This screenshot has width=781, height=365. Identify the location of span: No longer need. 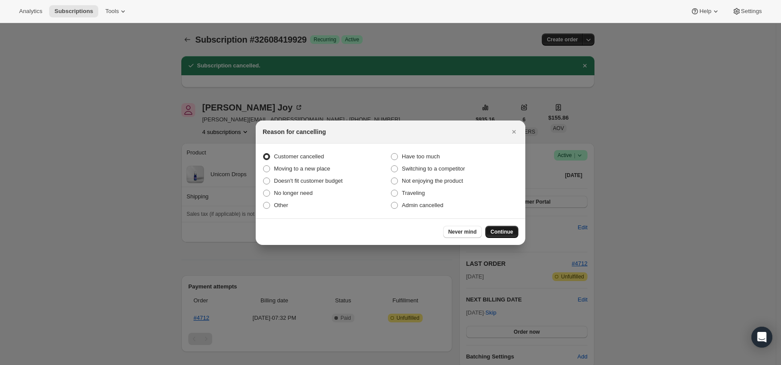
(293, 193).